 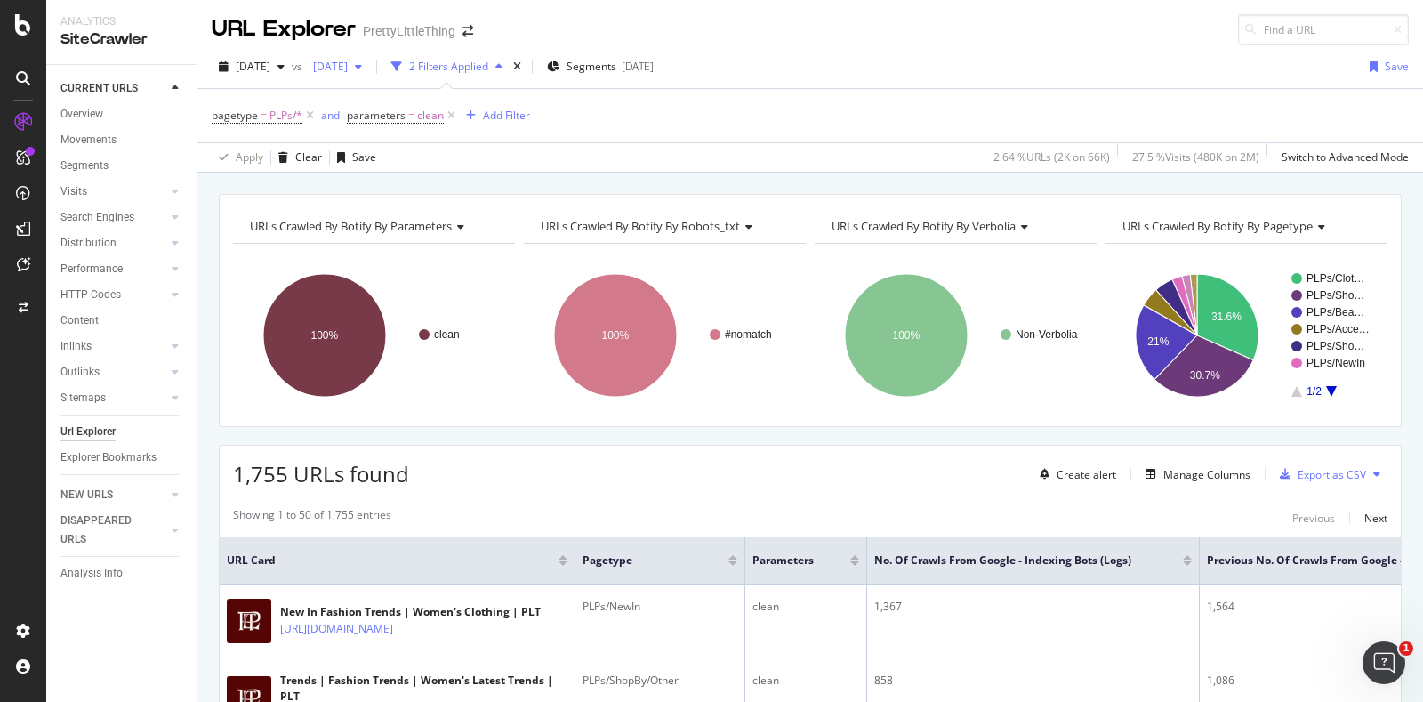 What do you see at coordinates (1086, 474) in the screenshot?
I see `div: Create alert` at bounding box center [1086, 474].